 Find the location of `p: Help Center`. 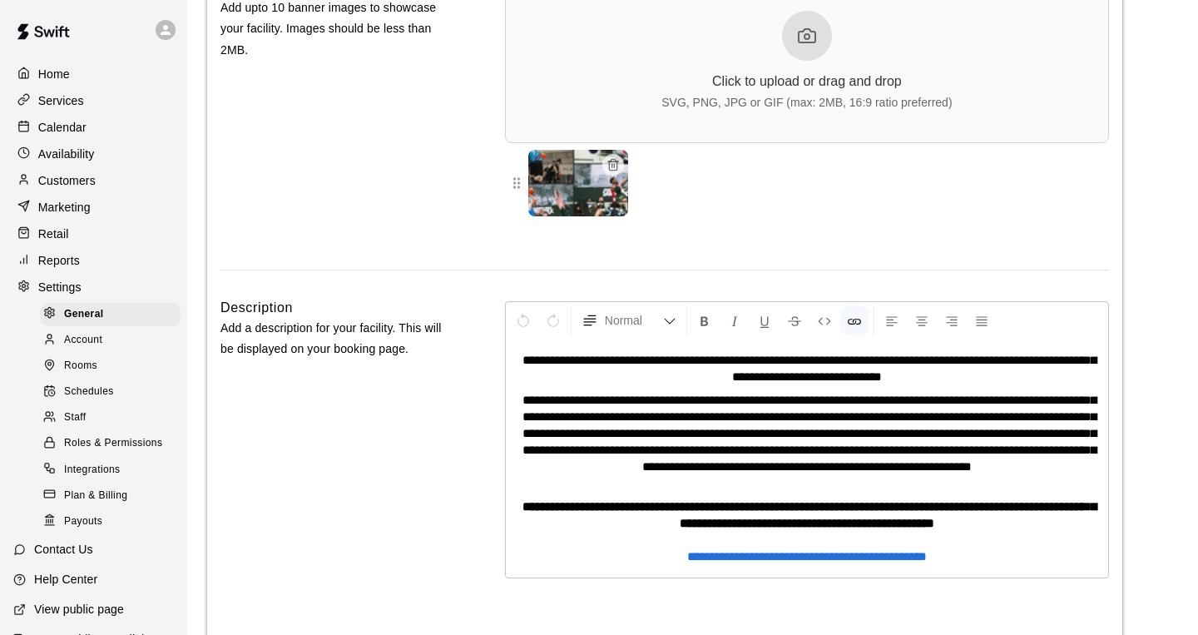

p: Help Center is located at coordinates (66, 579).